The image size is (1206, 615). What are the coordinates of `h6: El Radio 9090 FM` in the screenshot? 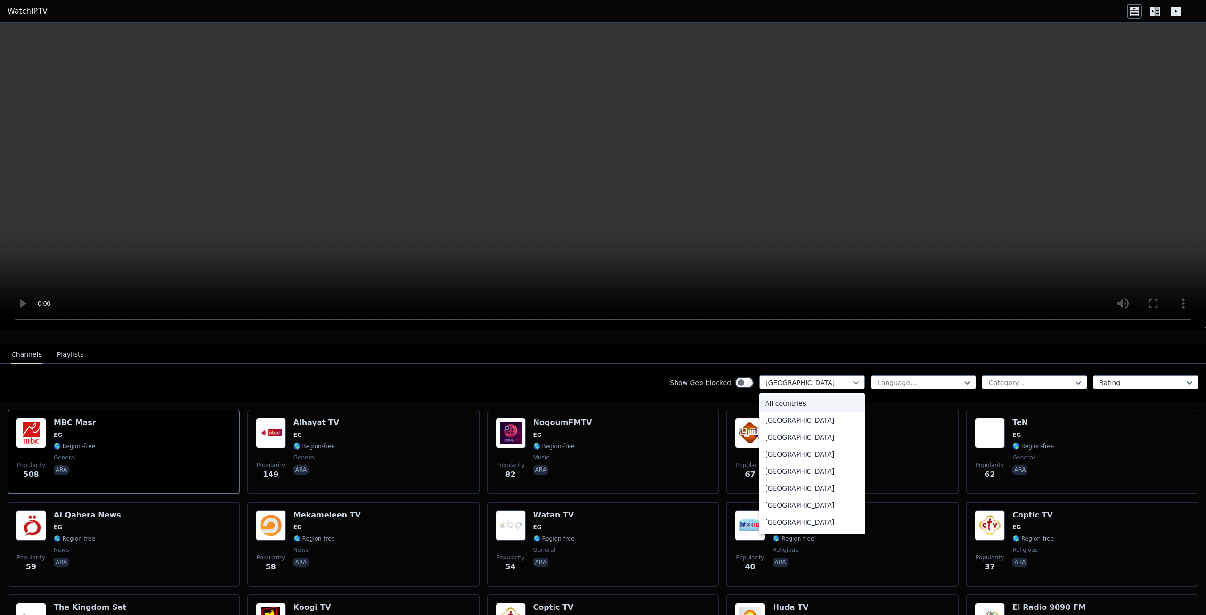 It's located at (1049, 607).